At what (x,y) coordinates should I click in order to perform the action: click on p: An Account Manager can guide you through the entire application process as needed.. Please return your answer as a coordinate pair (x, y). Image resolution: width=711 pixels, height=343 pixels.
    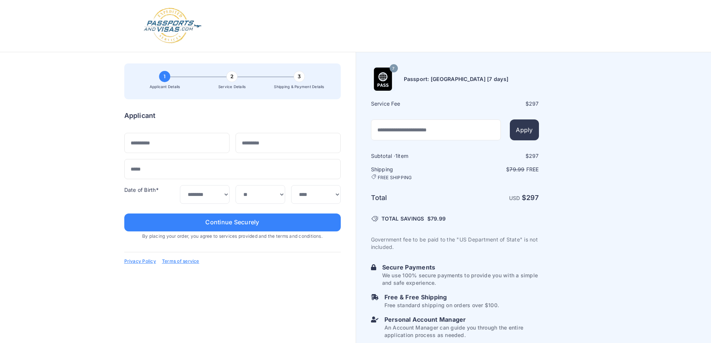
    Looking at the image, I should click on (462, 332).